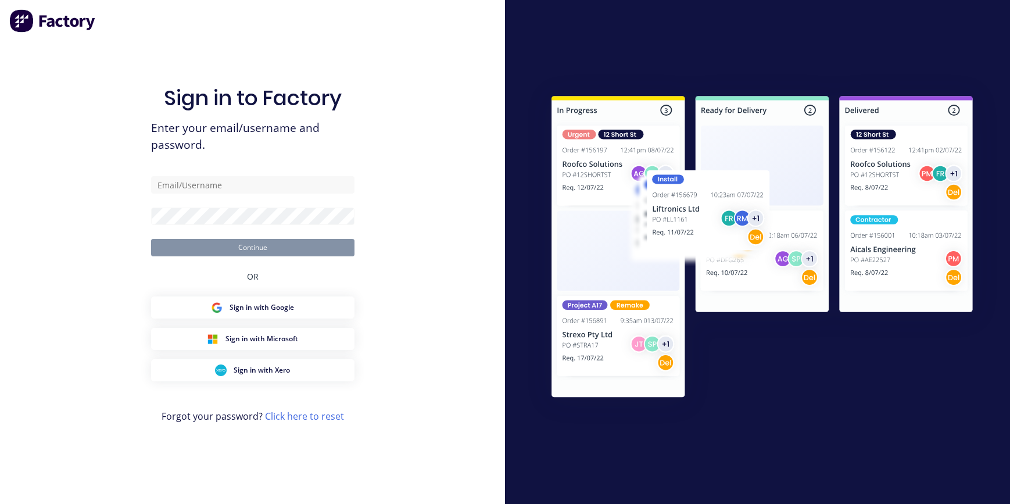  What do you see at coordinates (304, 416) in the screenshot?
I see `a: Click here to reset` at bounding box center [304, 416].